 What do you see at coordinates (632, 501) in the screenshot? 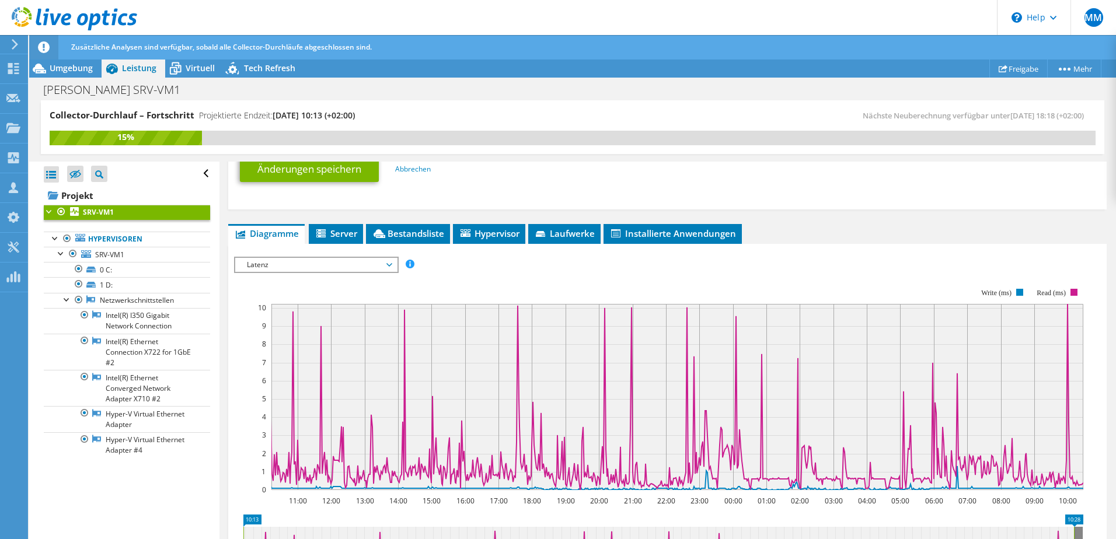
I see `text: 21:00` at bounding box center [632, 501].